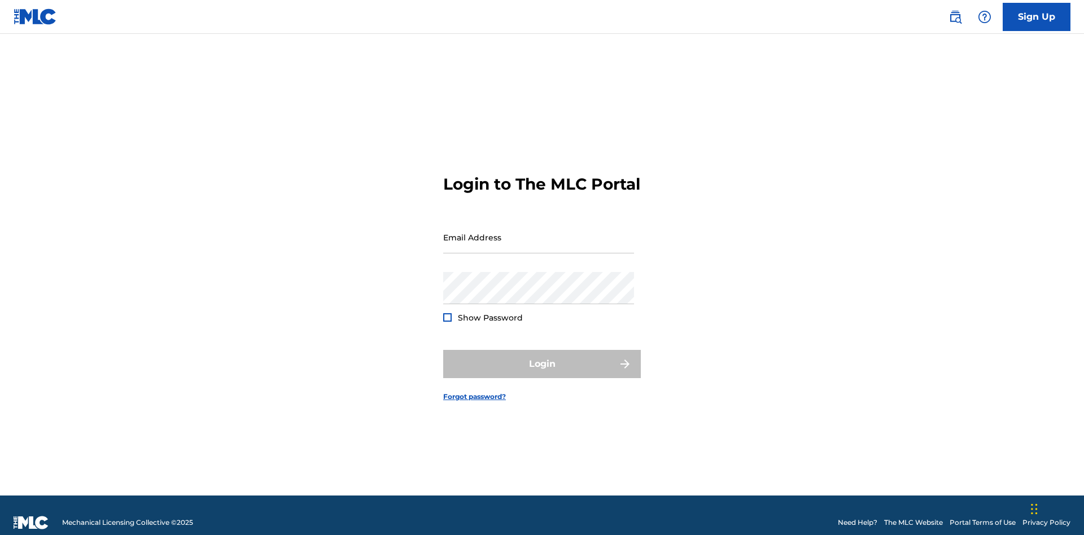 This screenshot has height=535, width=1084. Describe the element at coordinates (955, 17) in the screenshot. I see `a: Public Search` at that location.